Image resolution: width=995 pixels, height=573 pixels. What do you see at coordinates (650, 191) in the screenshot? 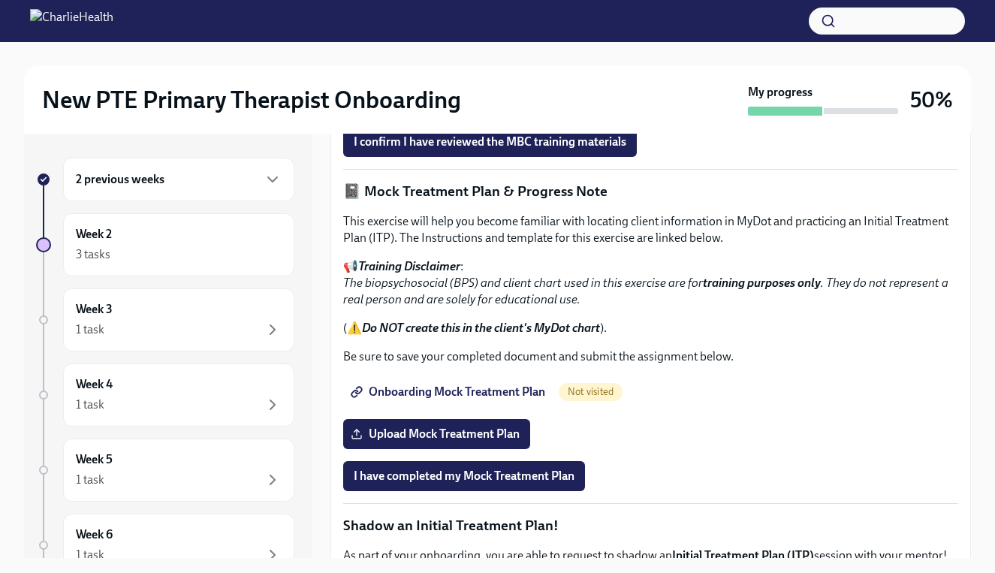
I see `p: 📓 Mock Treatment Plan & Progress Note` at bounding box center [650, 191].